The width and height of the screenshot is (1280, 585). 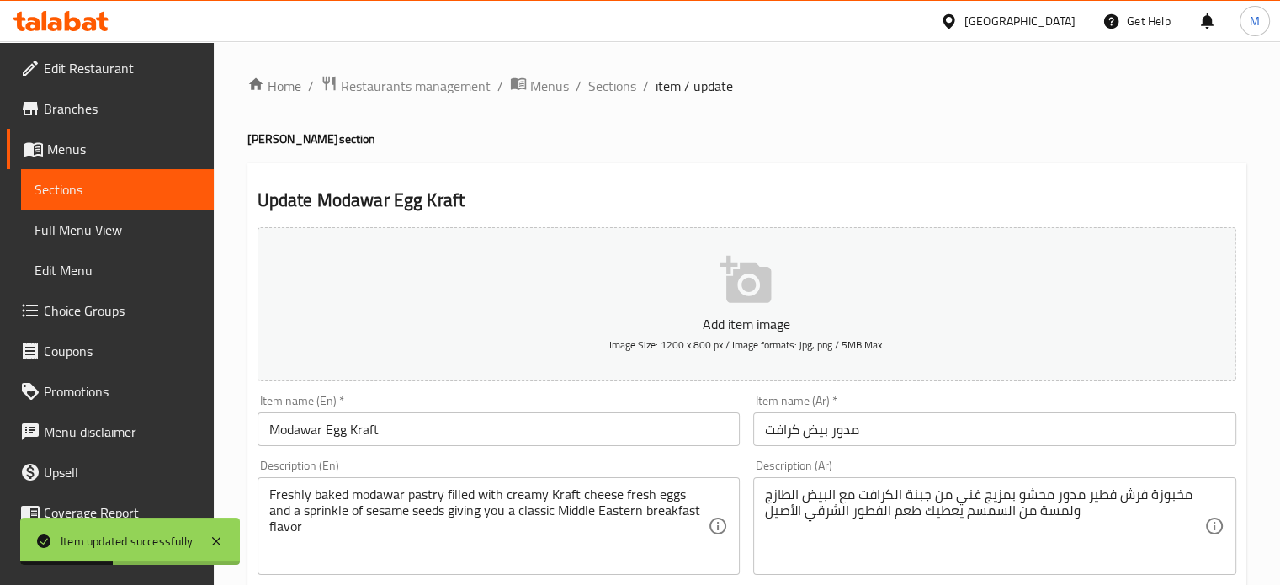 What do you see at coordinates (122, 68) in the screenshot?
I see `span: Edit Restaurant` at bounding box center [122, 68].